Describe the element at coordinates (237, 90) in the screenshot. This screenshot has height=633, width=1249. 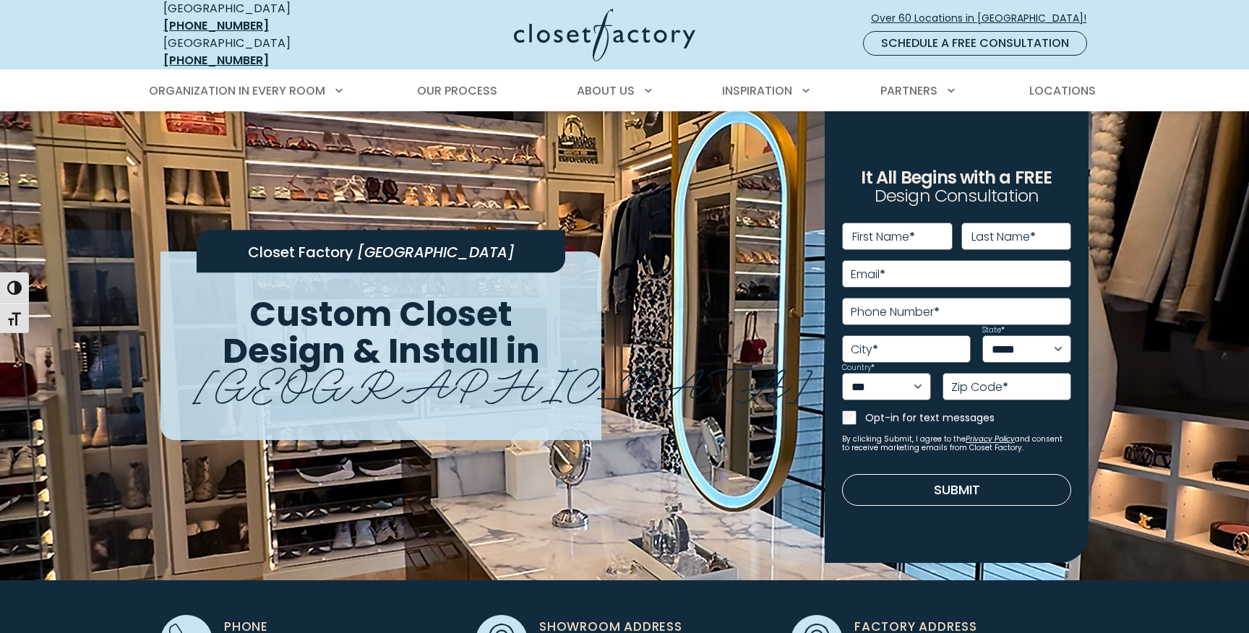
I see `span: Organization in Every Room` at that location.